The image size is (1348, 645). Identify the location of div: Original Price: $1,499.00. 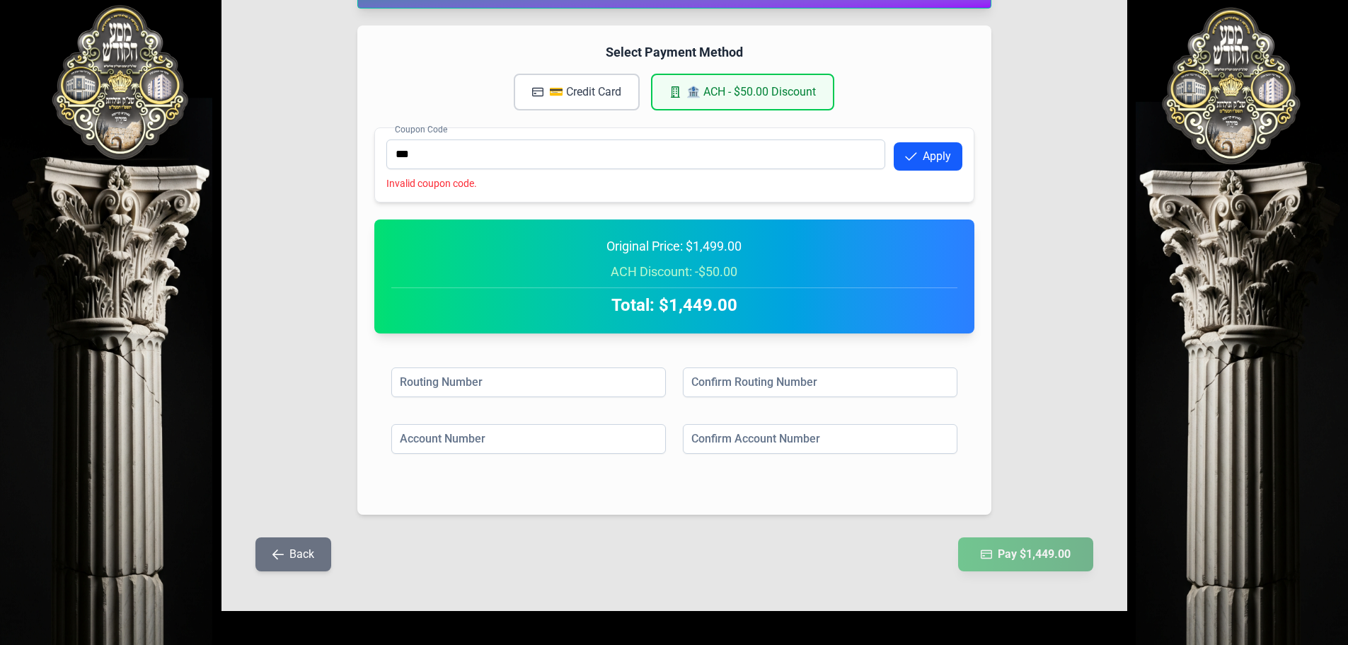
(675, 246).